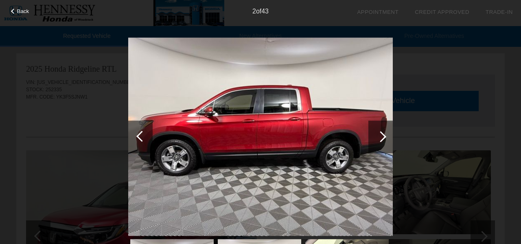 This screenshot has height=244, width=521. What do you see at coordinates (254, 11) in the screenshot?
I see `span: 2` at bounding box center [254, 11].